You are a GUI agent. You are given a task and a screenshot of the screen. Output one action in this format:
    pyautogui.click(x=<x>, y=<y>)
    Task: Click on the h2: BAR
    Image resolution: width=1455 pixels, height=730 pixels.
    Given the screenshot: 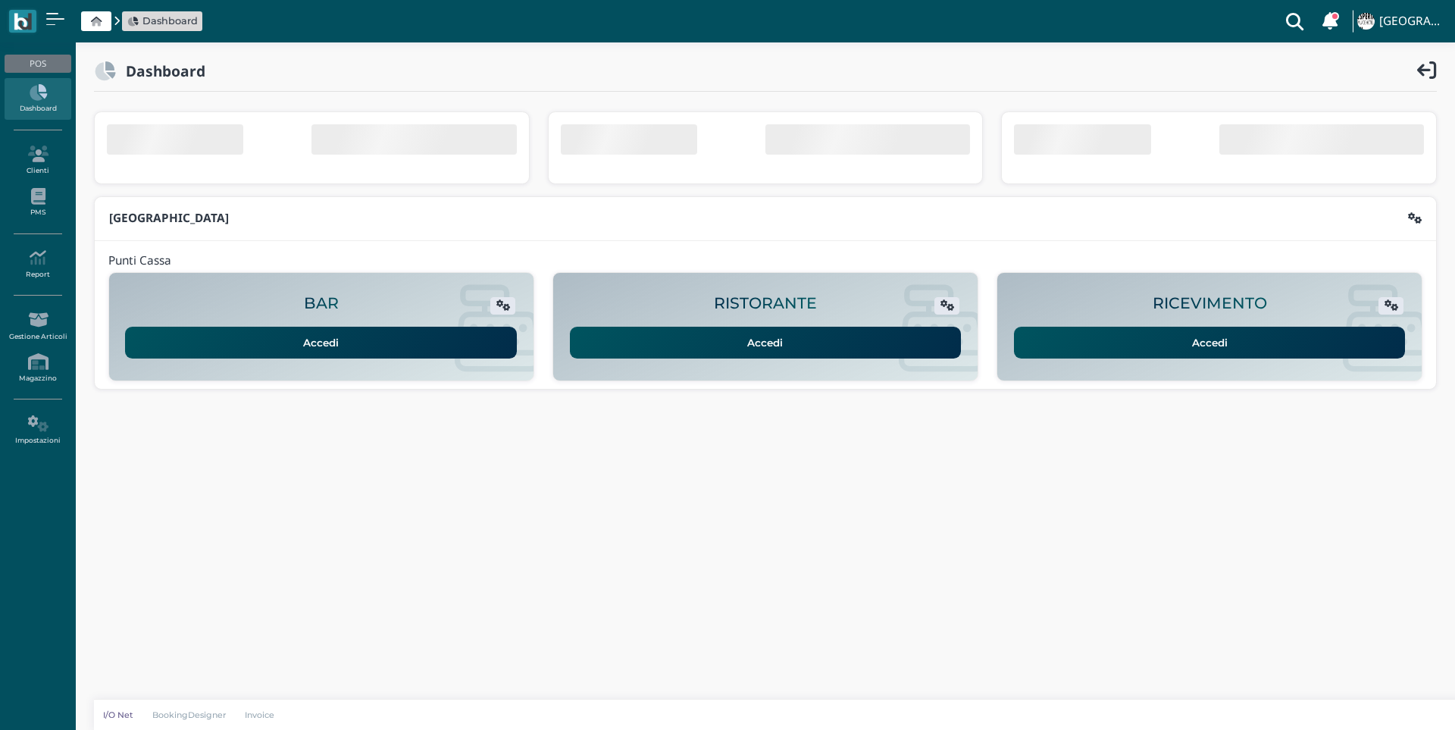 What is the action you would take?
    pyautogui.click(x=321, y=303)
    